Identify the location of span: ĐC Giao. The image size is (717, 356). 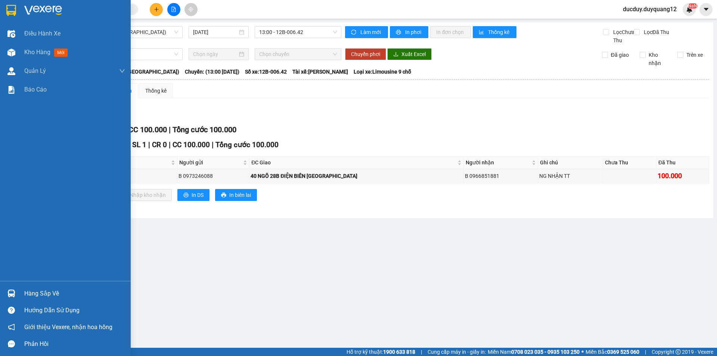
(353, 163).